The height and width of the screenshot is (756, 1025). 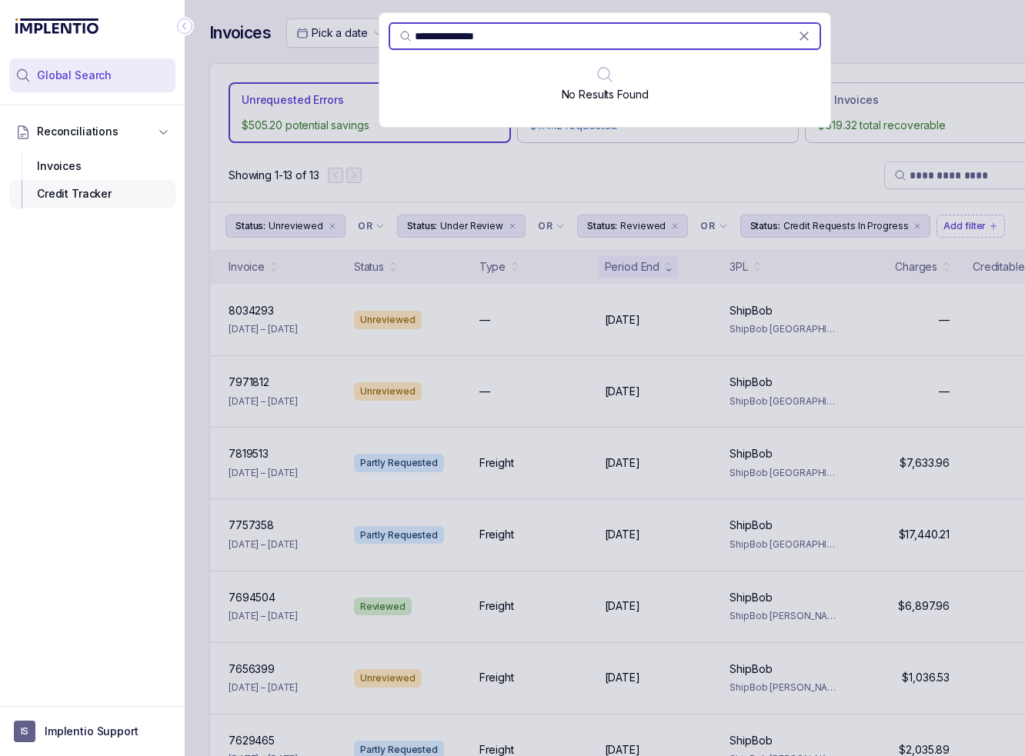 What do you see at coordinates (605, 95) in the screenshot?
I see `p: No Results Found` at bounding box center [605, 95].